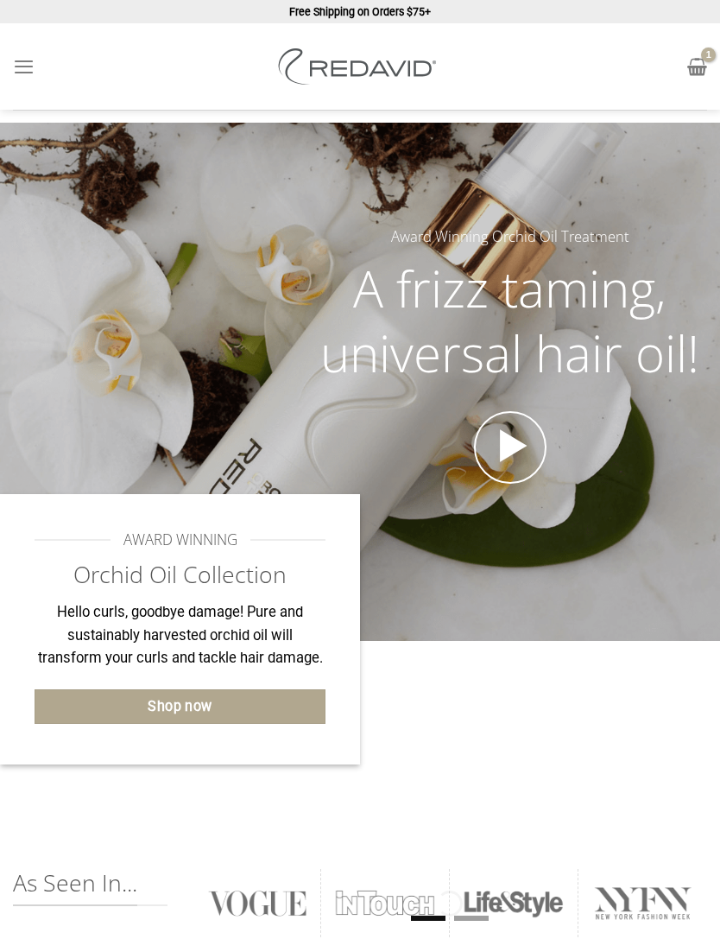  What do you see at coordinates (180, 706) in the screenshot?
I see `span: Shop now` at bounding box center [180, 706].